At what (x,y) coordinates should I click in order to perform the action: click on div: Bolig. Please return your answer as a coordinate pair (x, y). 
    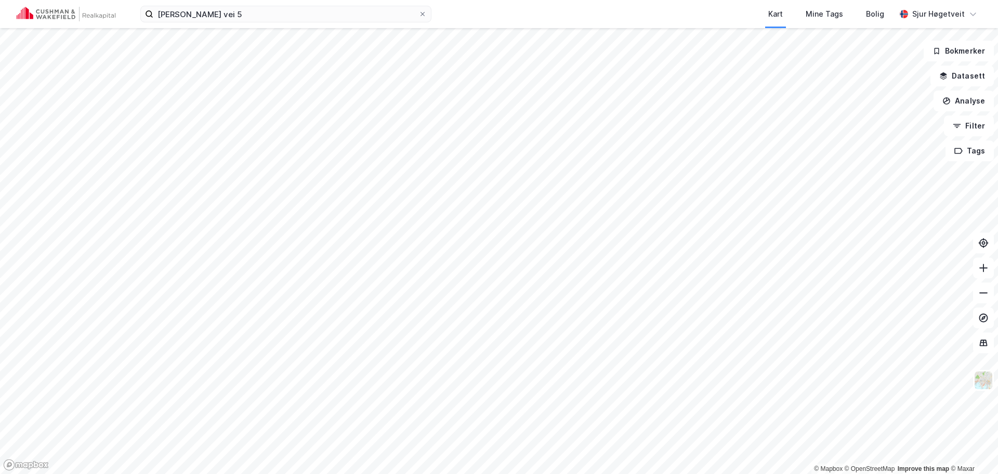
    Looking at the image, I should click on (875, 14).